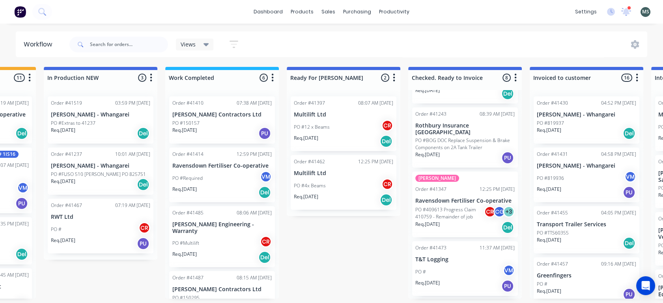 This screenshot has height=303, width=663. Describe the element at coordinates (430, 248) in the screenshot. I see `div: Order #41473` at that location.